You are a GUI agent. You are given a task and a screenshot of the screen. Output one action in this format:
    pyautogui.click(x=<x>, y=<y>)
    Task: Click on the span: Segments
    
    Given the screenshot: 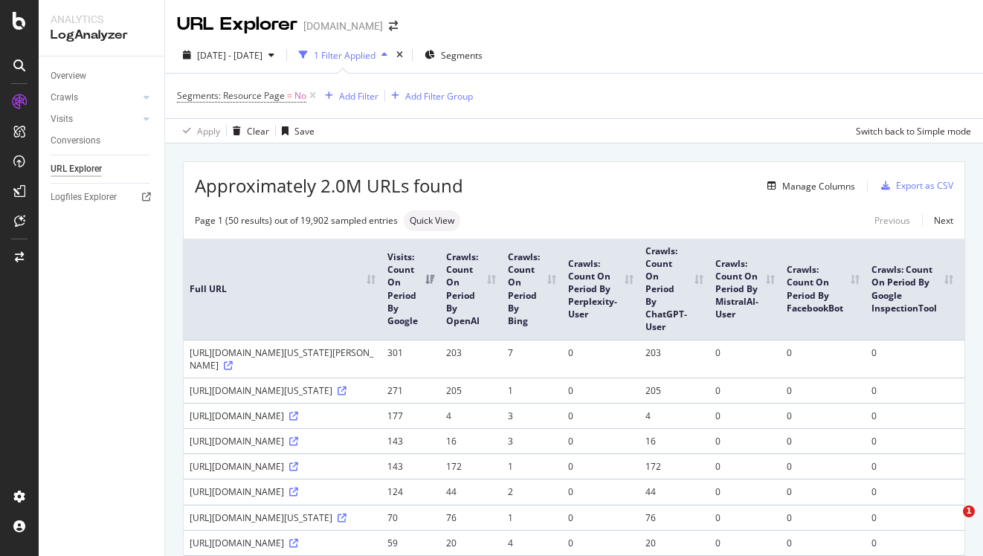 What is the action you would take?
    pyautogui.click(x=462, y=55)
    